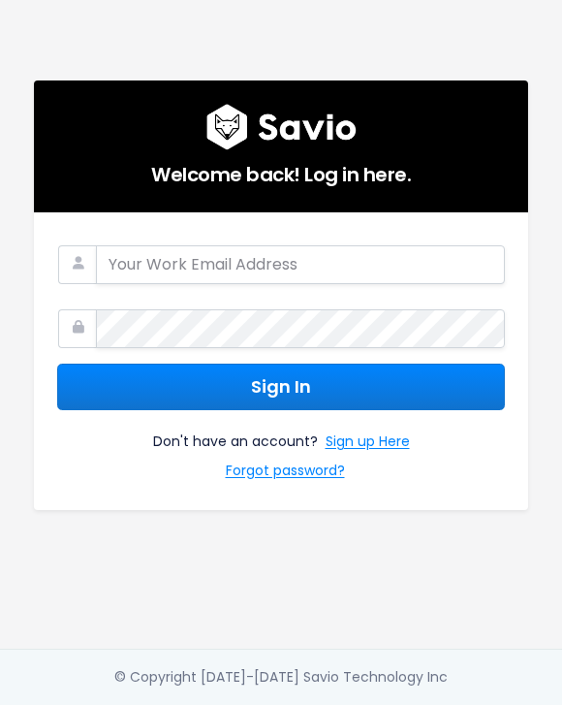  Describe the element at coordinates (368, 443) in the screenshot. I see `a: Sign up Here` at that location.